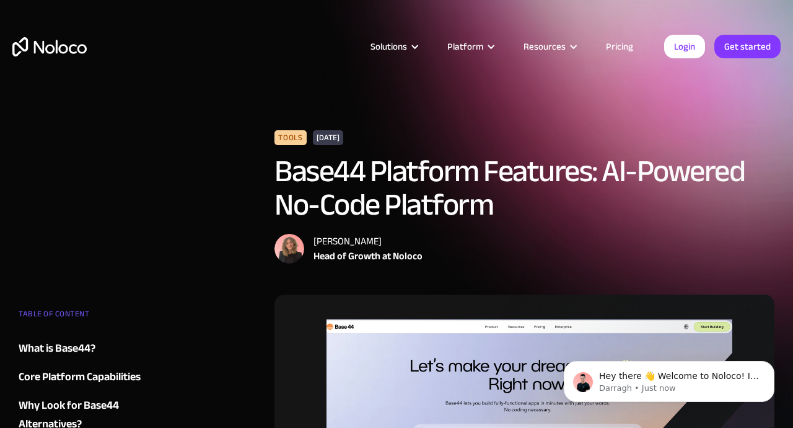 Image resolution: width=793 pixels, height=428 pixels. Describe the element at coordinates (38, 47) in the screenshot. I see `img: Profile image for Darragh` at that location.